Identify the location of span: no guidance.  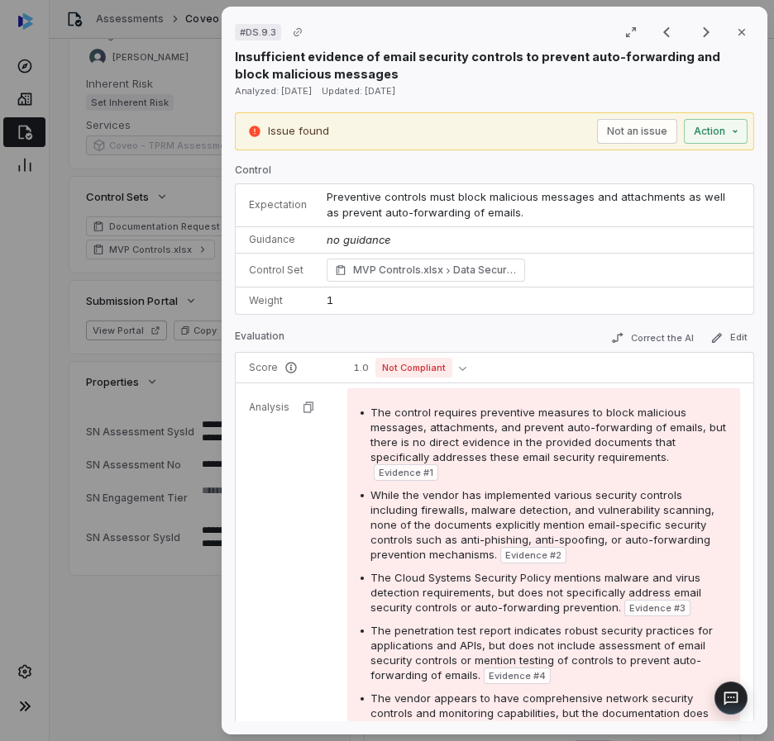
(358, 240).